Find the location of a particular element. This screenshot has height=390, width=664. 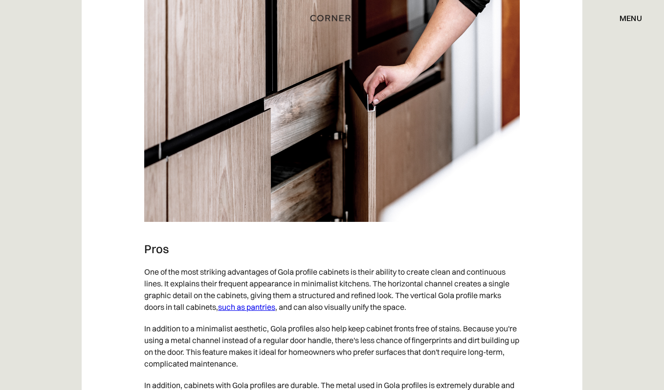

p: One of the most striking advantages of Gola profile cabinets is their ability to create clean and... is located at coordinates (332, 289).